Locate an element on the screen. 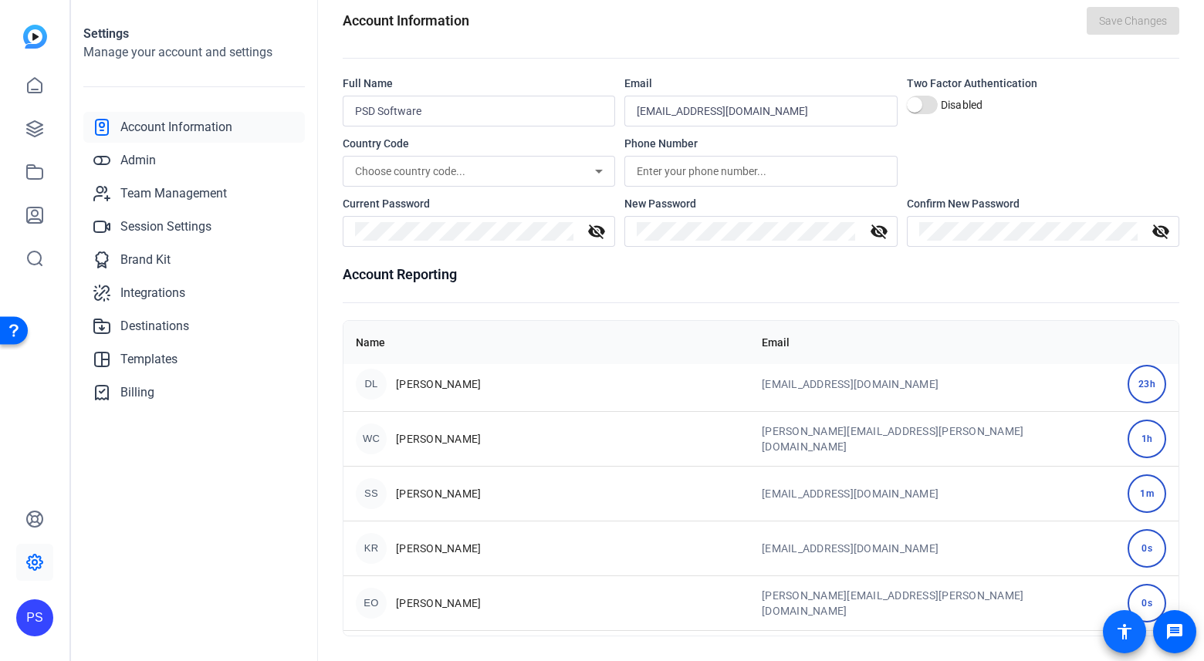 This screenshot has width=1204, height=661. div: 1m is located at coordinates (1147, 494).